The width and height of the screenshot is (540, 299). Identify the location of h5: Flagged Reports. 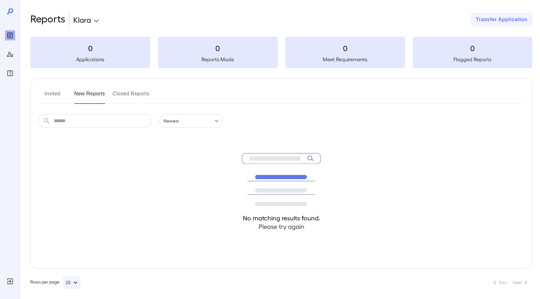
(473, 59).